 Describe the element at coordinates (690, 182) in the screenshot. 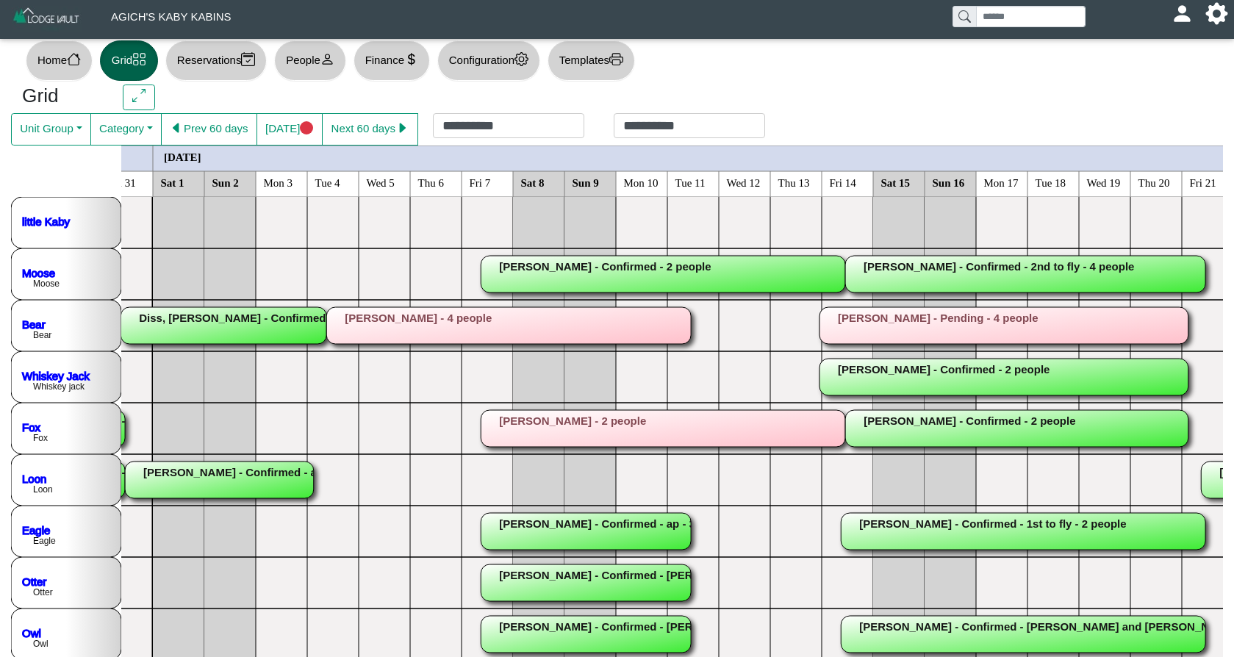

I see `text: Tue 11` at that location.